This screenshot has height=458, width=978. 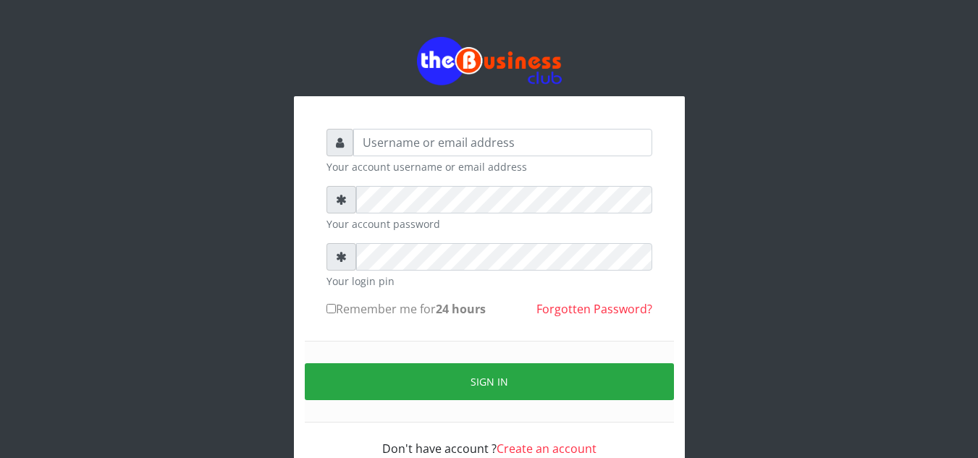 What do you see at coordinates (594, 309) in the screenshot?
I see `a: Forgotten Password?` at bounding box center [594, 309].